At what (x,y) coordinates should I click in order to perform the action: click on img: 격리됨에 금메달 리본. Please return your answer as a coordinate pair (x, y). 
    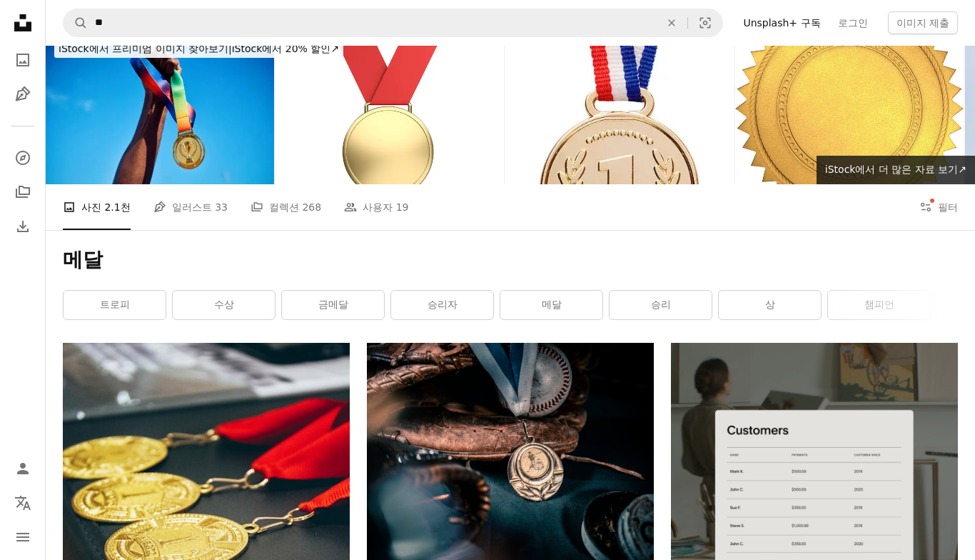
    Looking at the image, I should click on (620, 108).